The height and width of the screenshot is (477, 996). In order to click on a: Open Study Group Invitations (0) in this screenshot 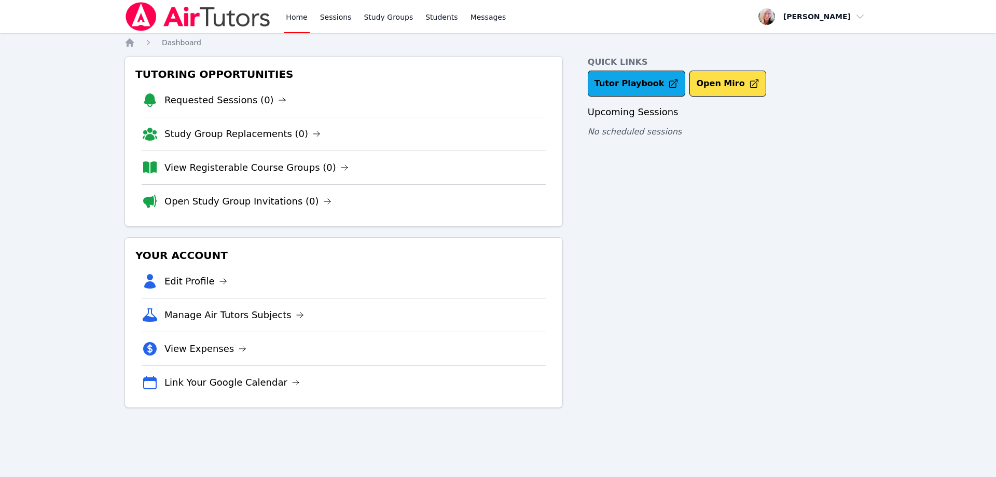, I will do `click(248, 201)`.